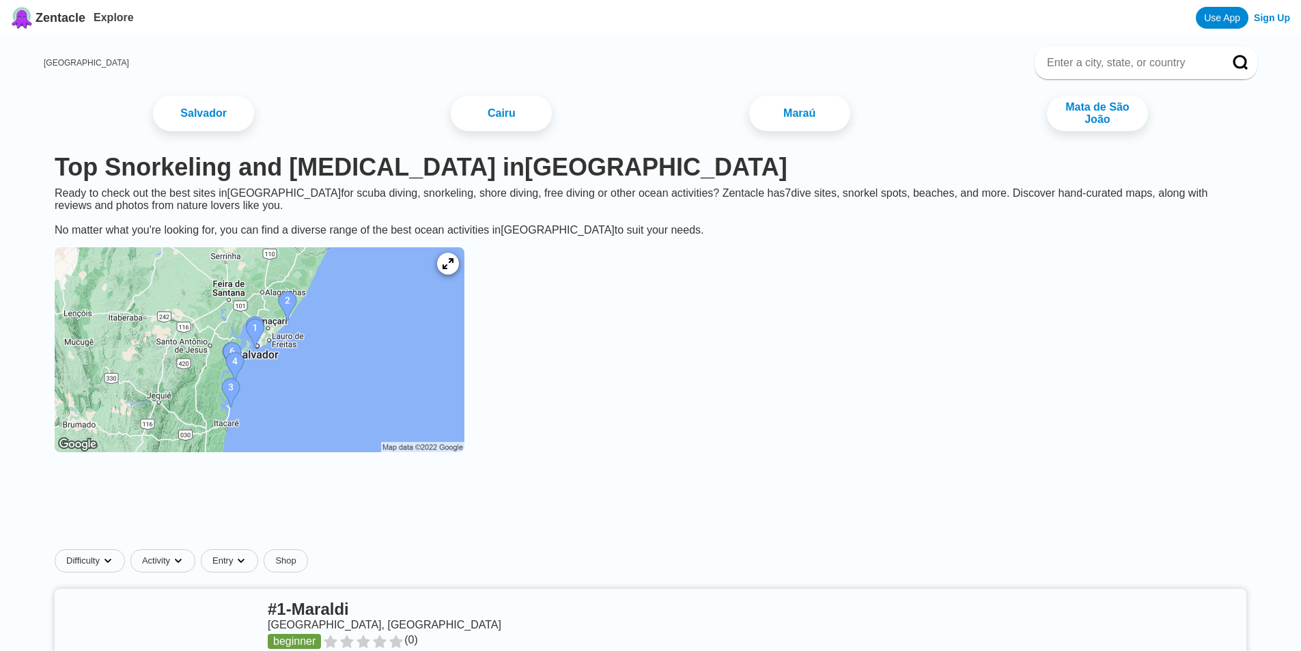 This screenshot has height=651, width=1301. I want to click on a: Shop, so click(286, 561).